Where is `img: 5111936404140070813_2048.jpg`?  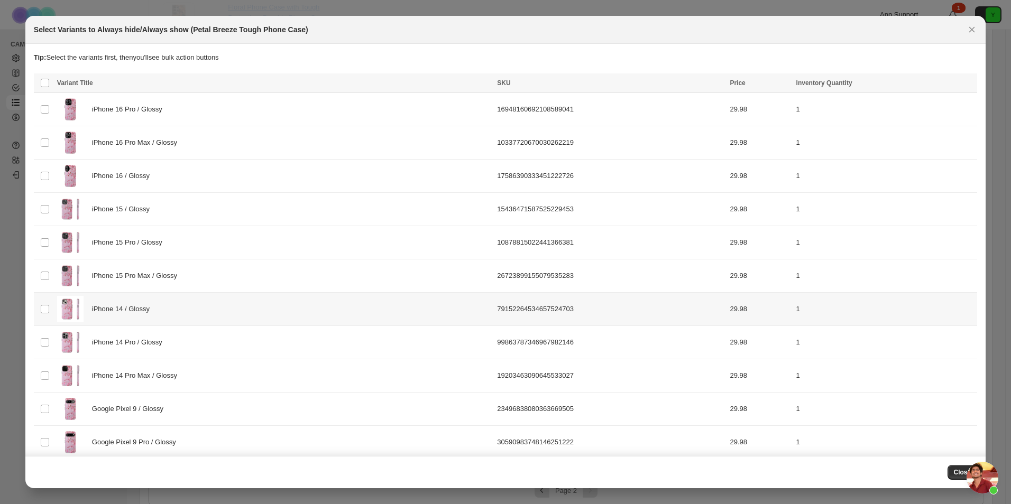
img: 5111936404140070813_2048.jpg is located at coordinates (70, 176).